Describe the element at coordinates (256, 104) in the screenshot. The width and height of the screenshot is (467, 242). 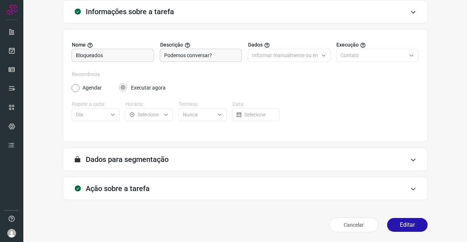
I see `label: Data:` at that location.